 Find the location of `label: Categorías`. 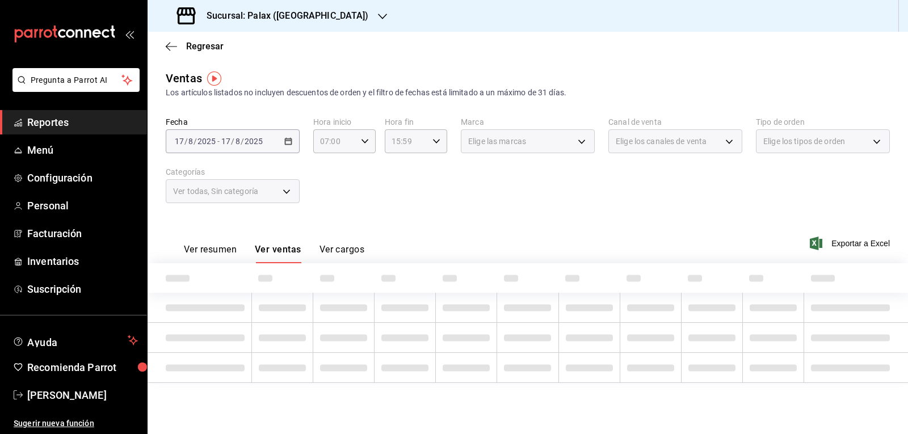

label: Categorías is located at coordinates (233, 172).